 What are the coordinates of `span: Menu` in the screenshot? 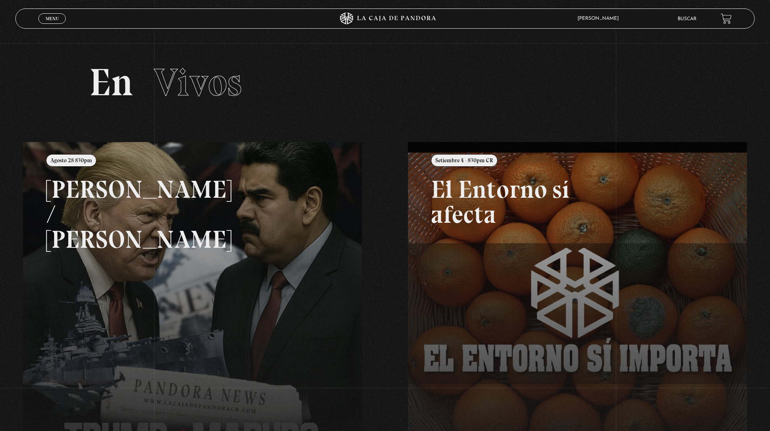 It's located at (52, 19).